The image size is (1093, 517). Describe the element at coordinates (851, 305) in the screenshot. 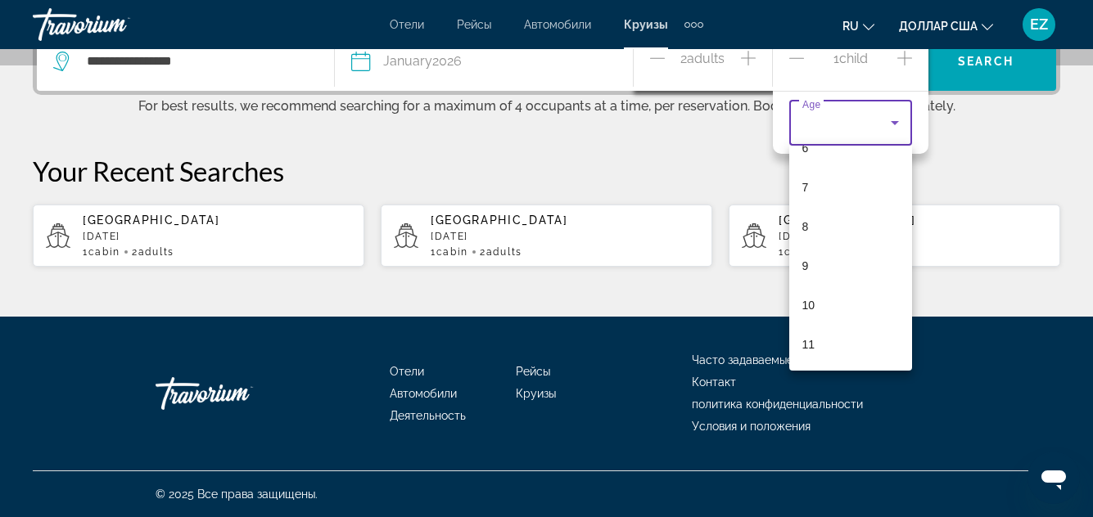

I see `mat-option: 10 лет` at that location.